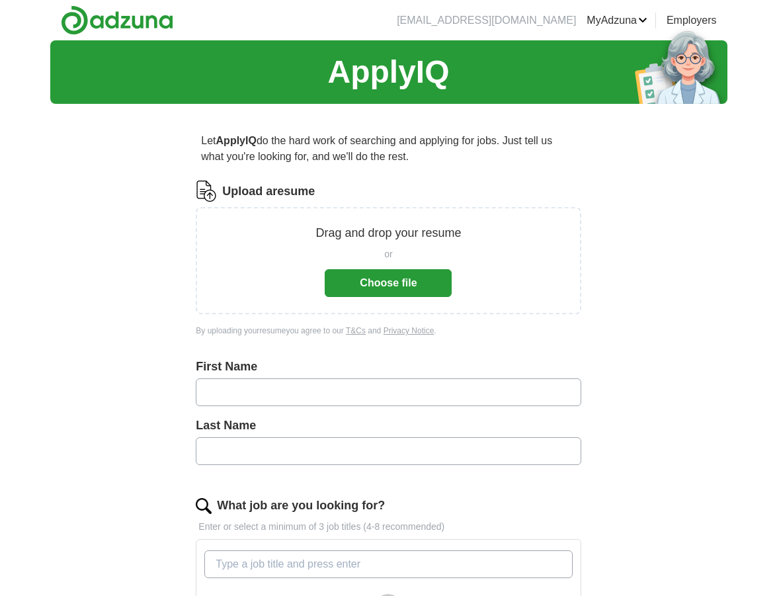  I want to click on label: First Name, so click(388, 366).